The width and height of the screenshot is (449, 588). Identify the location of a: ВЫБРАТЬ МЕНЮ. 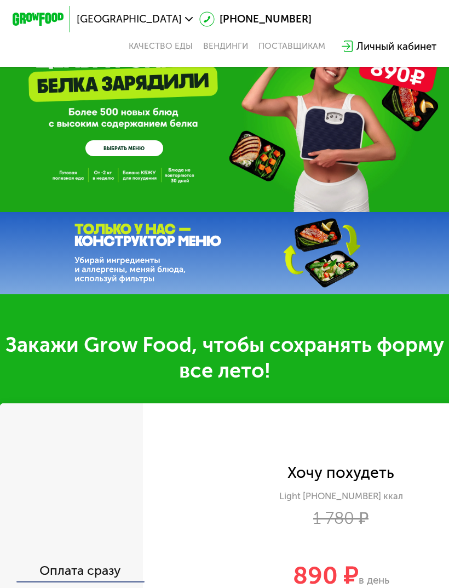
(124, 148).